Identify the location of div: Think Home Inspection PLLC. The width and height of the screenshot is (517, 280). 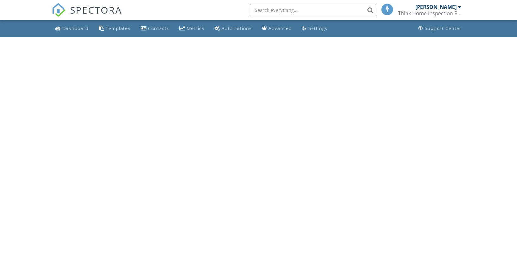
(430, 13).